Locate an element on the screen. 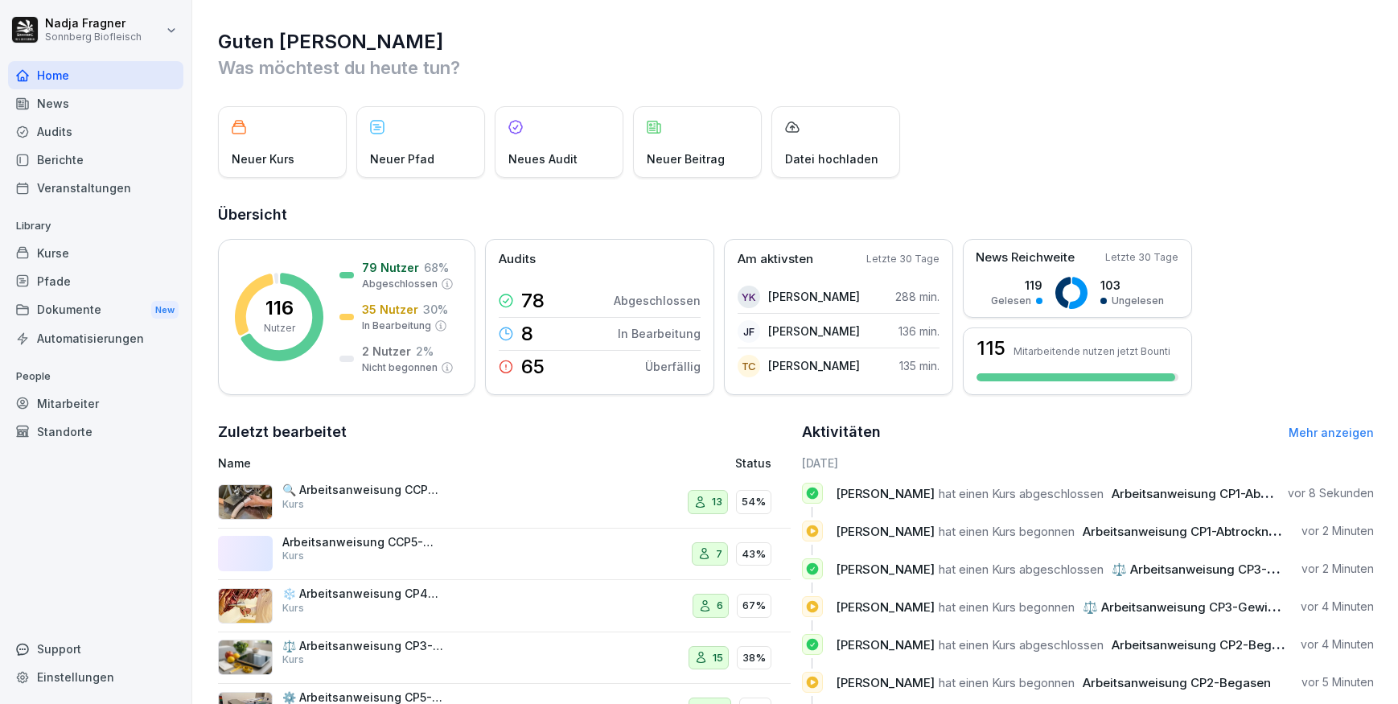 This screenshot has height=704, width=1398. a: Arbeitsanweisung CCP5-Metalldetektion FaschiertesKurs743% is located at coordinates (504, 554).